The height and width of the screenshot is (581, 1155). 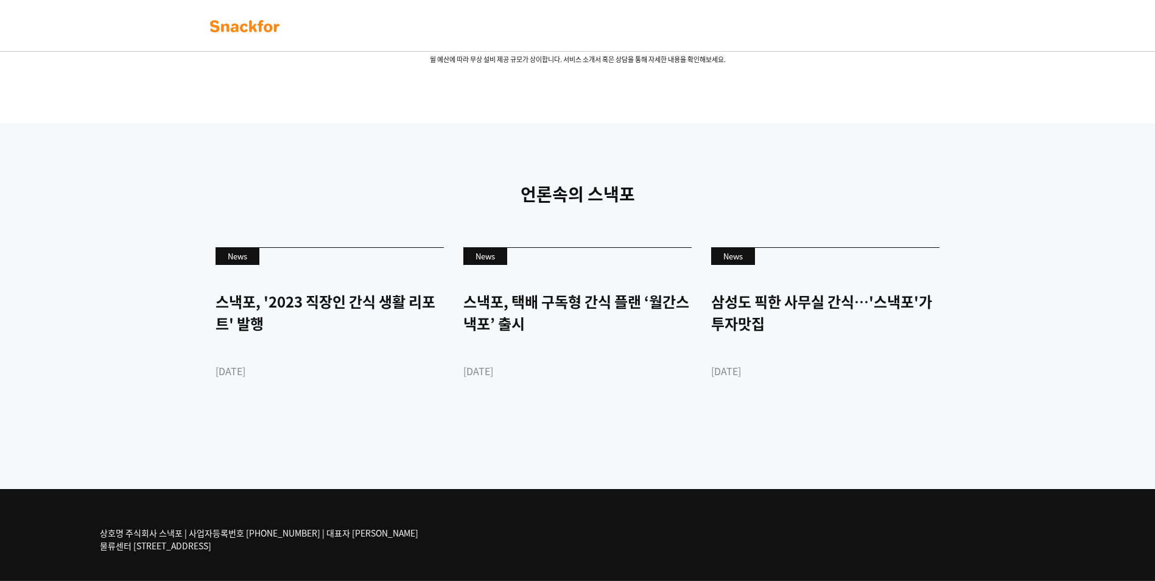 What do you see at coordinates (330, 312) in the screenshot?
I see `div: 스낵포, '2023 직장인 간식 생활 리포트' 발행` at bounding box center [330, 312].